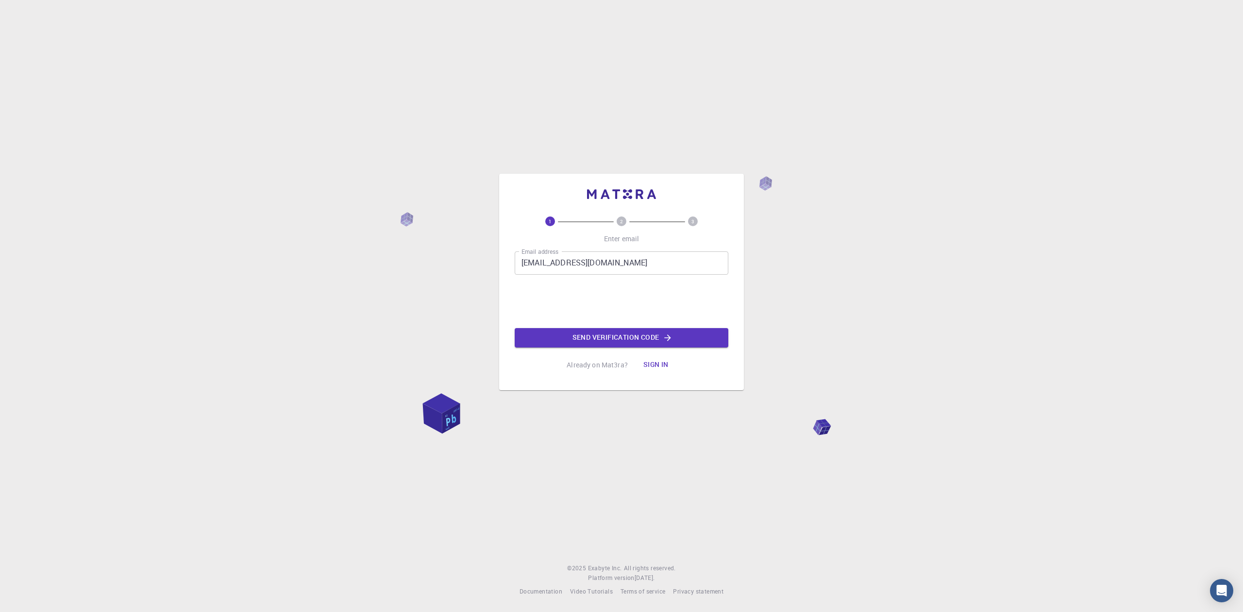 The width and height of the screenshot is (1243, 612). Describe the element at coordinates (656, 365) in the screenshot. I see `a: Sign in` at that location.